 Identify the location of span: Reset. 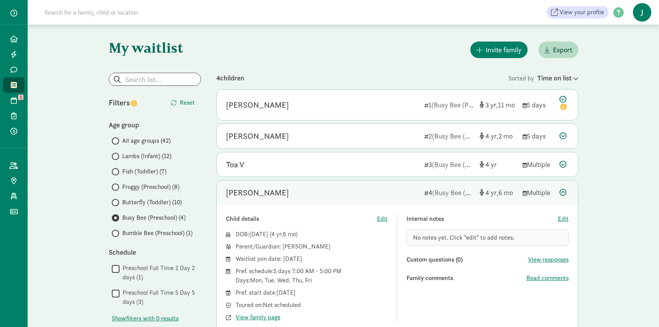
(187, 103).